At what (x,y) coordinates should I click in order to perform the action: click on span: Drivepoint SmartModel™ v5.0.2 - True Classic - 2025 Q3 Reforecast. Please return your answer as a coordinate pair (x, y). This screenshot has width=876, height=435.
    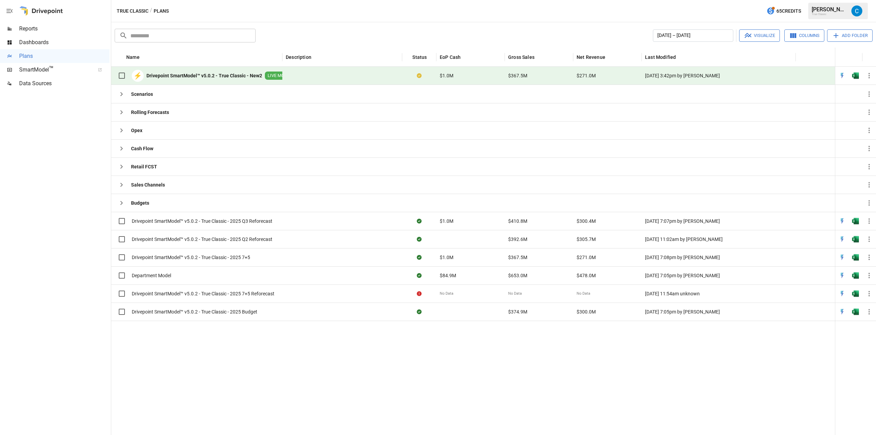
    Looking at the image, I should click on (202, 221).